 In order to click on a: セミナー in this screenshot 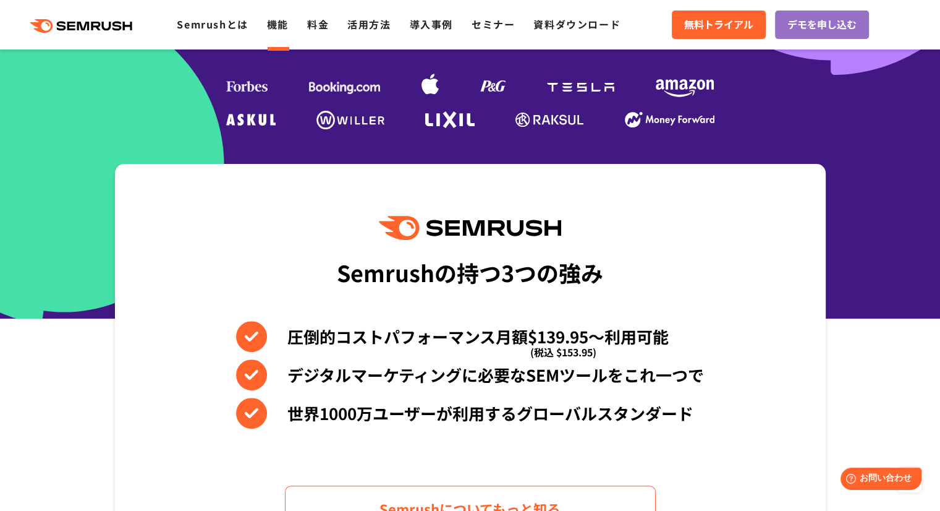, I will do `click(493, 24)`.